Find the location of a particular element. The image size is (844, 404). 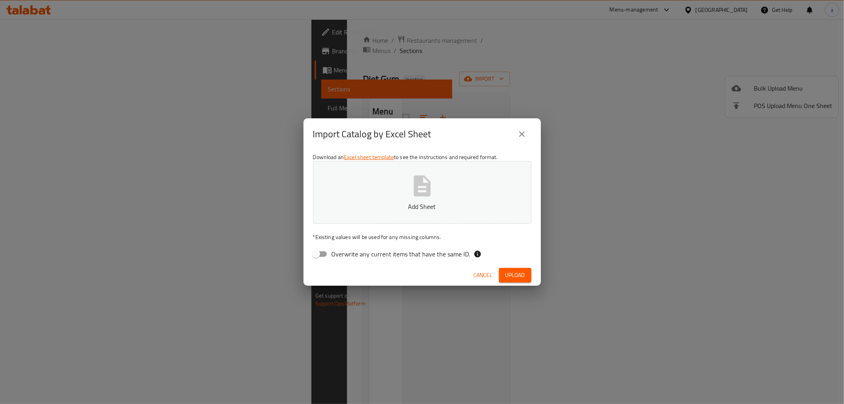

button: Cancel is located at coordinates (483, 275).